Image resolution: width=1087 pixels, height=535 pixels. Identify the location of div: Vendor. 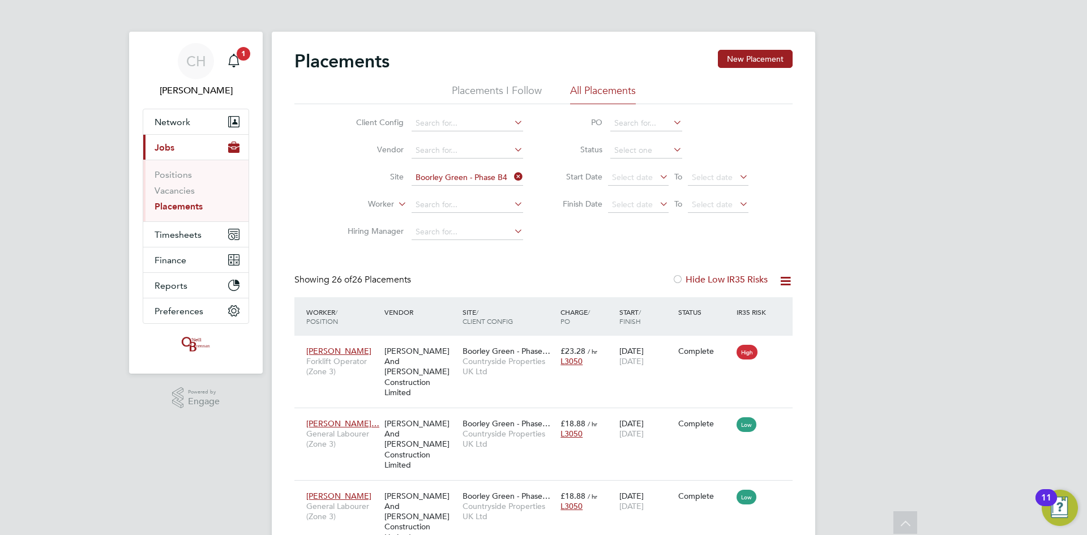
(421, 312).